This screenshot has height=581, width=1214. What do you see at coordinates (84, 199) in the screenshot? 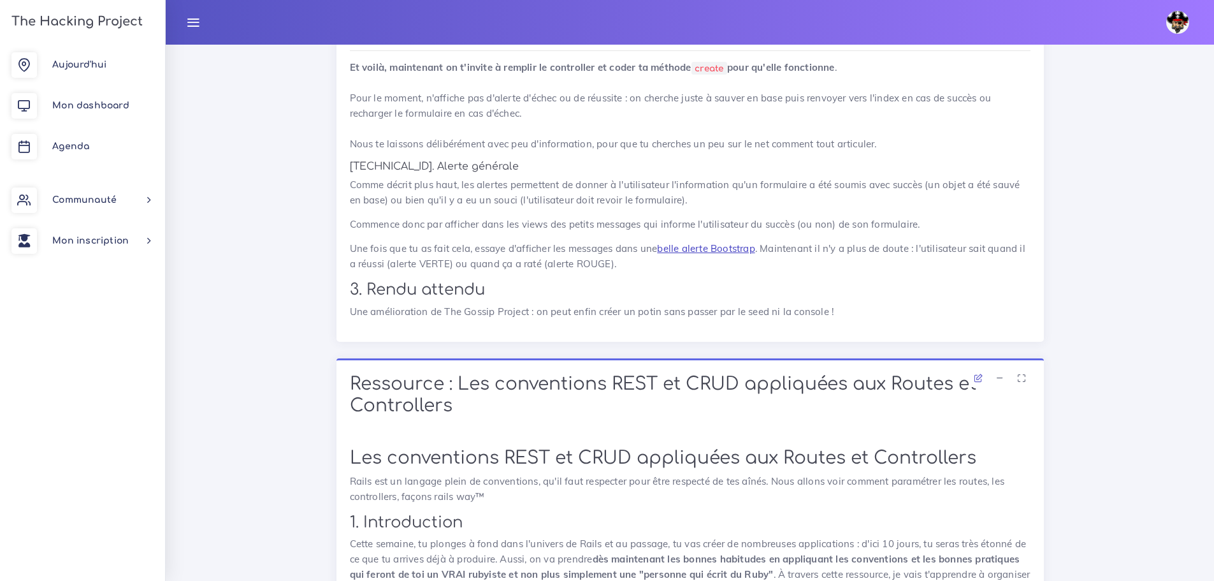
I see `span: Communauté` at bounding box center [84, 199].